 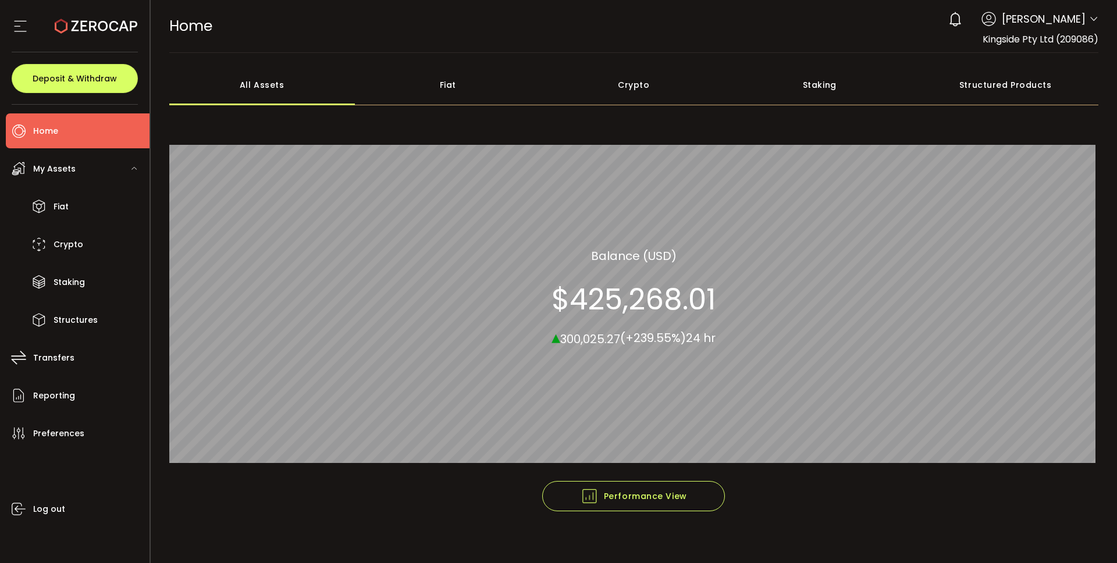 What do you see at coordinates (634, 85) in the screenshot?
I see `div: Crypto` at bounding box center [634, 85].